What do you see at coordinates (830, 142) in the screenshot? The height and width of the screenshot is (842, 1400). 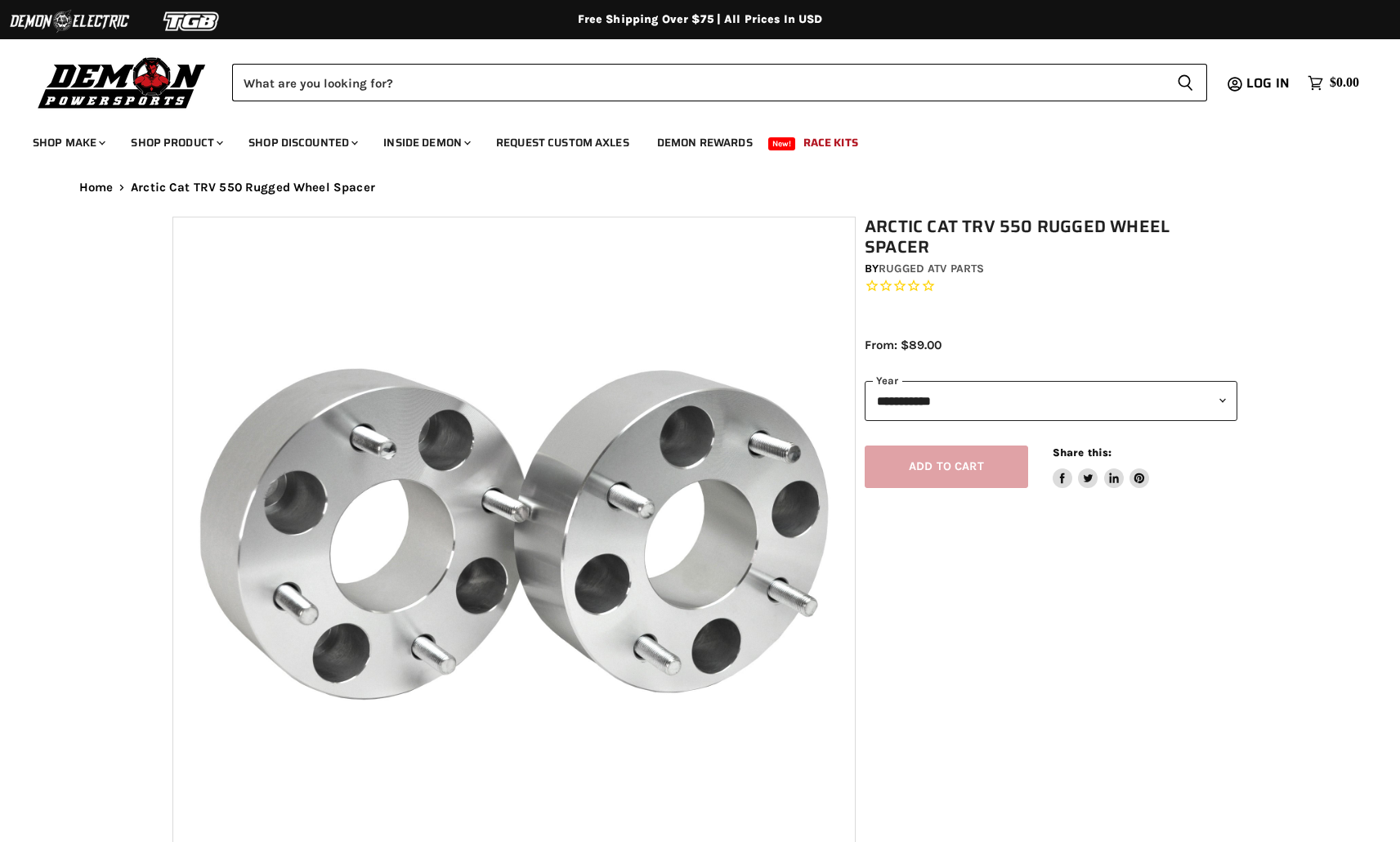 I see `a: Race Kits` at bounding box center [830, 142].